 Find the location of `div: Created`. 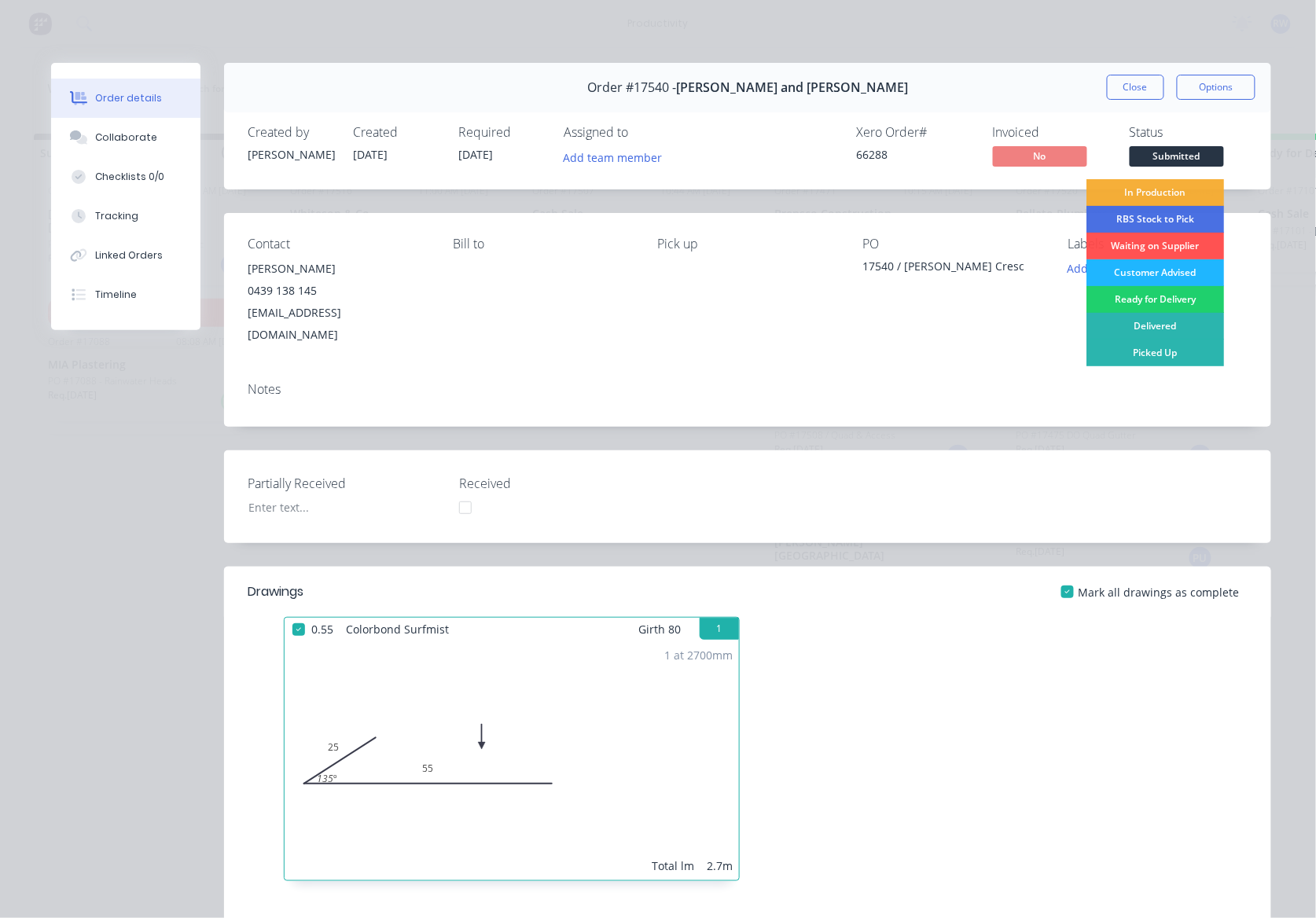

div: Created is located at coordinates (396, 132).